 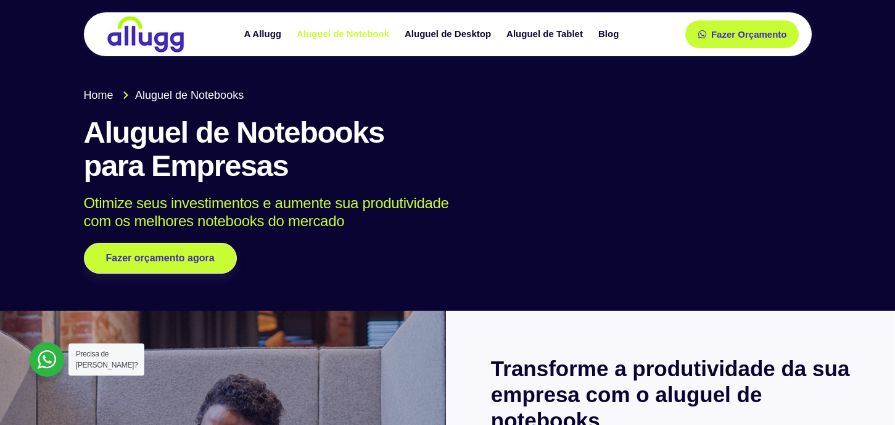 I want to click on span: Aluguel de Notebooks, so click(x=188, y=95).